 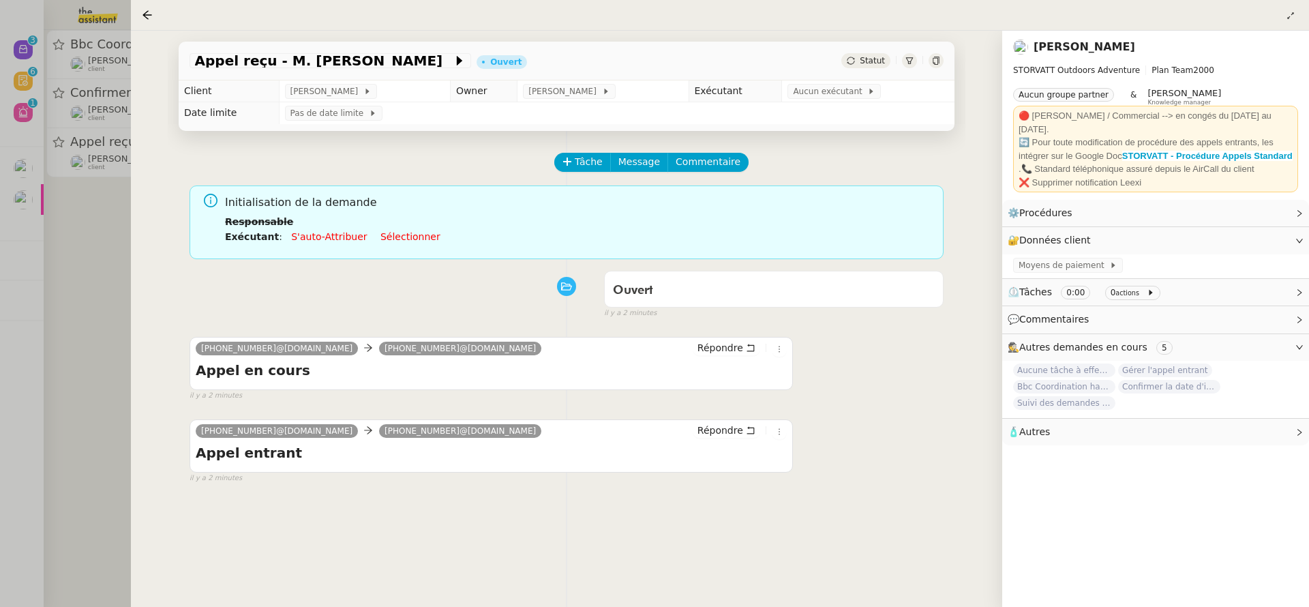 I want to click on div: 🕵️Autres demandes en cours 5, so click(x=1156, y=347).